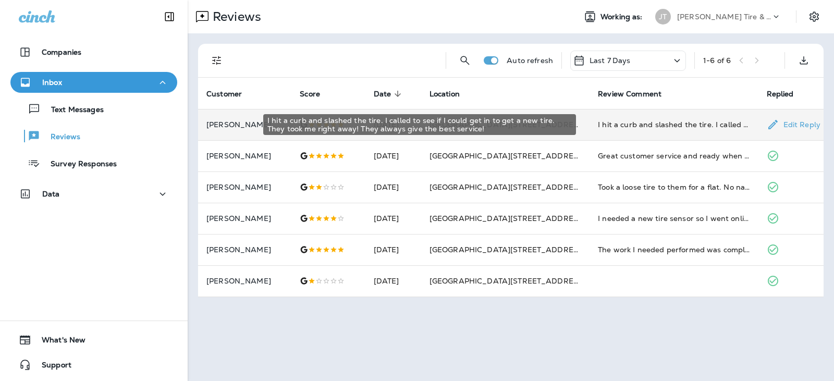  Describe the element at coordinates (814, 17) in the screenshot. I see `button: Settings` at that location.